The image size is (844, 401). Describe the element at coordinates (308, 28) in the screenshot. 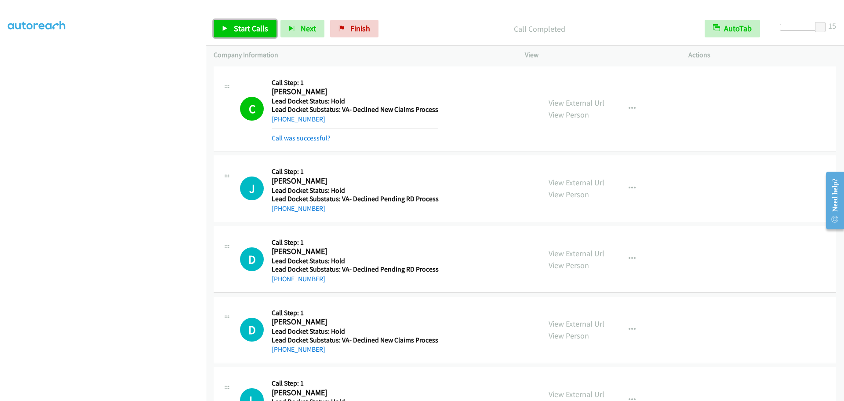

I see `span: Next` at that location.